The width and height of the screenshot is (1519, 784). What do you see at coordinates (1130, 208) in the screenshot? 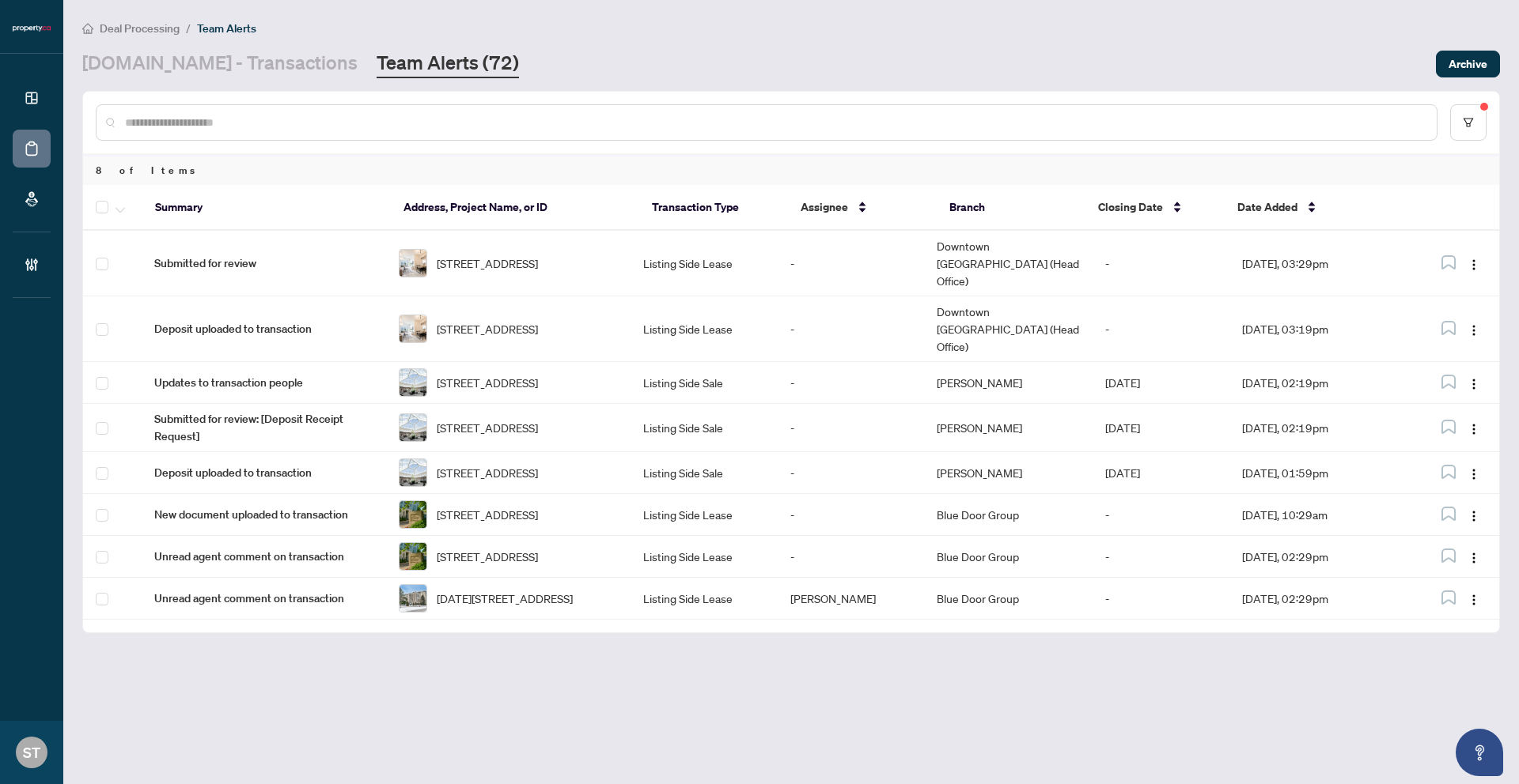
I see `span: Closing Date` at bounding box center [1130, 208].